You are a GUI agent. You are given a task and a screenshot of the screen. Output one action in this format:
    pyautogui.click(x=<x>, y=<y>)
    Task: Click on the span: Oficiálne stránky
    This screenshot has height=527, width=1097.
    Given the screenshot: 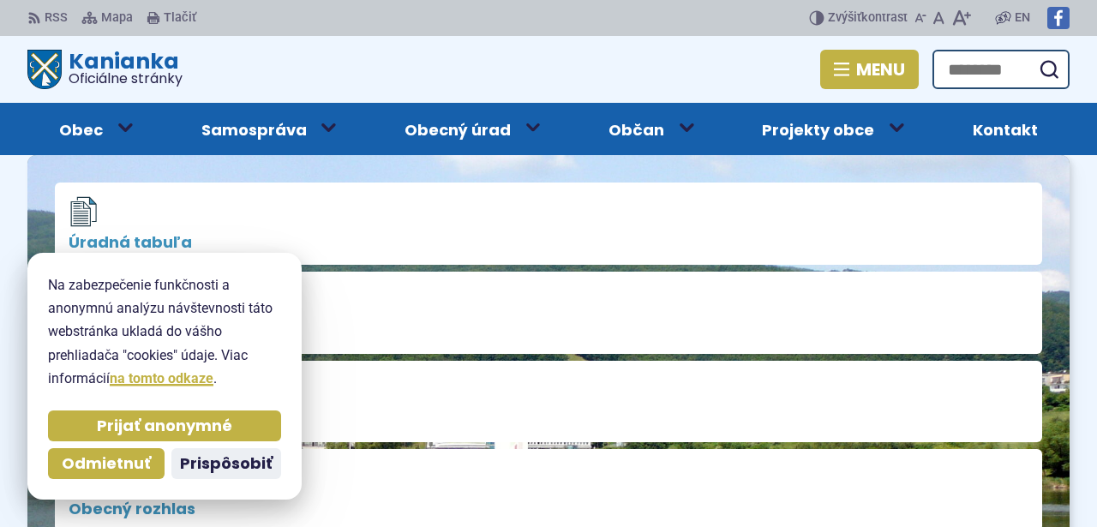 What is the action you would take?
    pyautogui.click(x=125, y=79)
    